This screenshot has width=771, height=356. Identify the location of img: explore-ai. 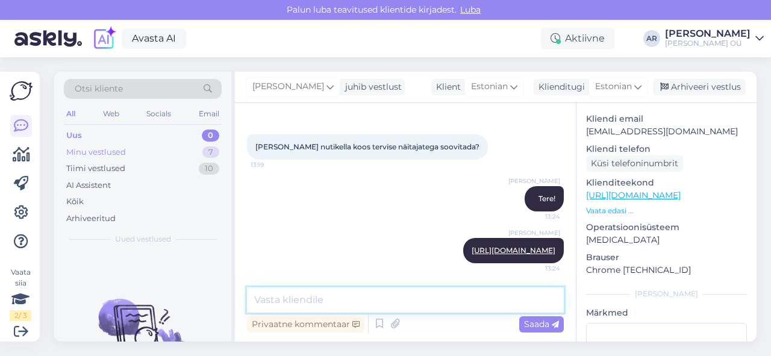
(104, 39).